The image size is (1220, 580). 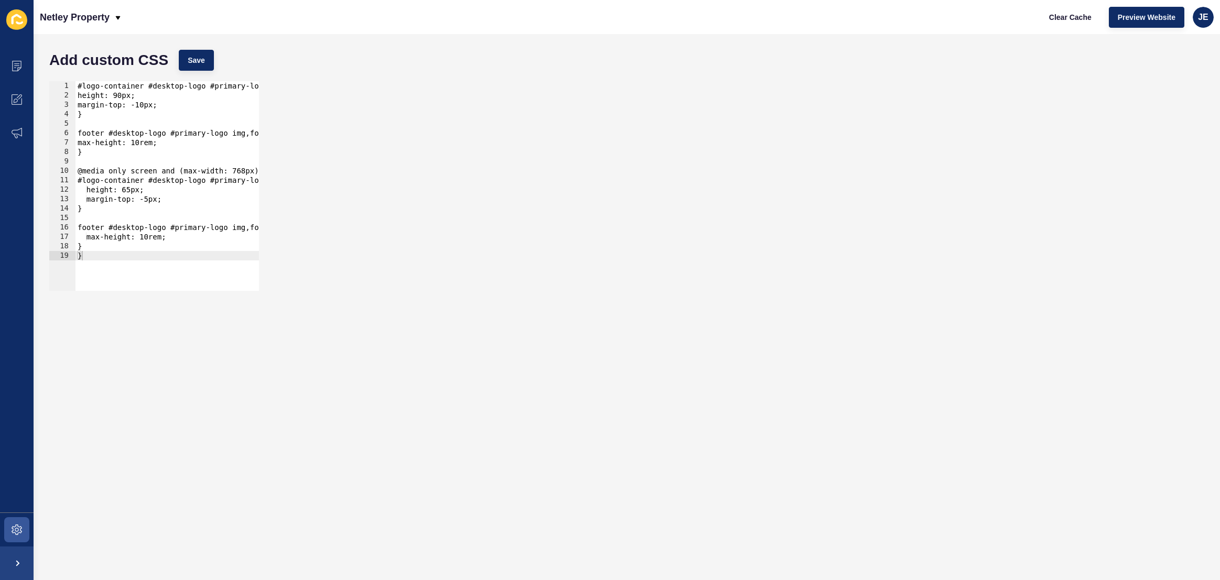 What do you see at coordinates (62, 256) in the screenshot?
I see `div: 19` at bounding box center [62, 256].